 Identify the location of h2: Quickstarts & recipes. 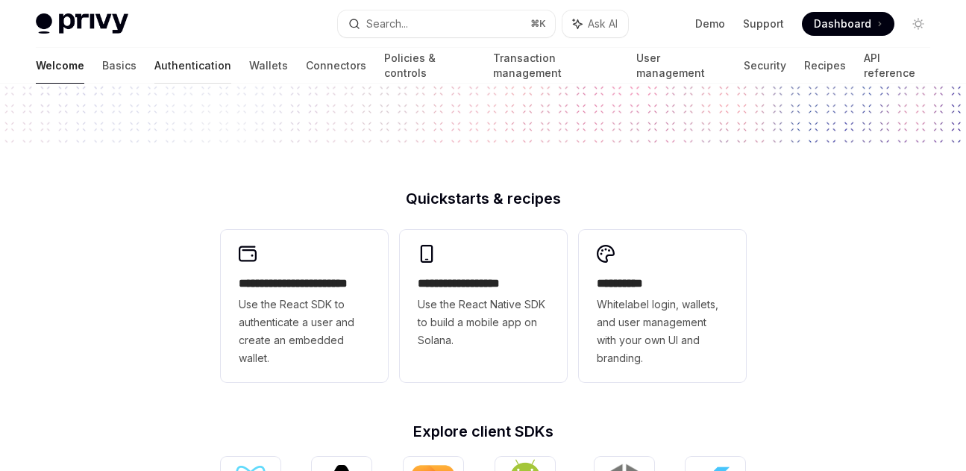
(484, 199).